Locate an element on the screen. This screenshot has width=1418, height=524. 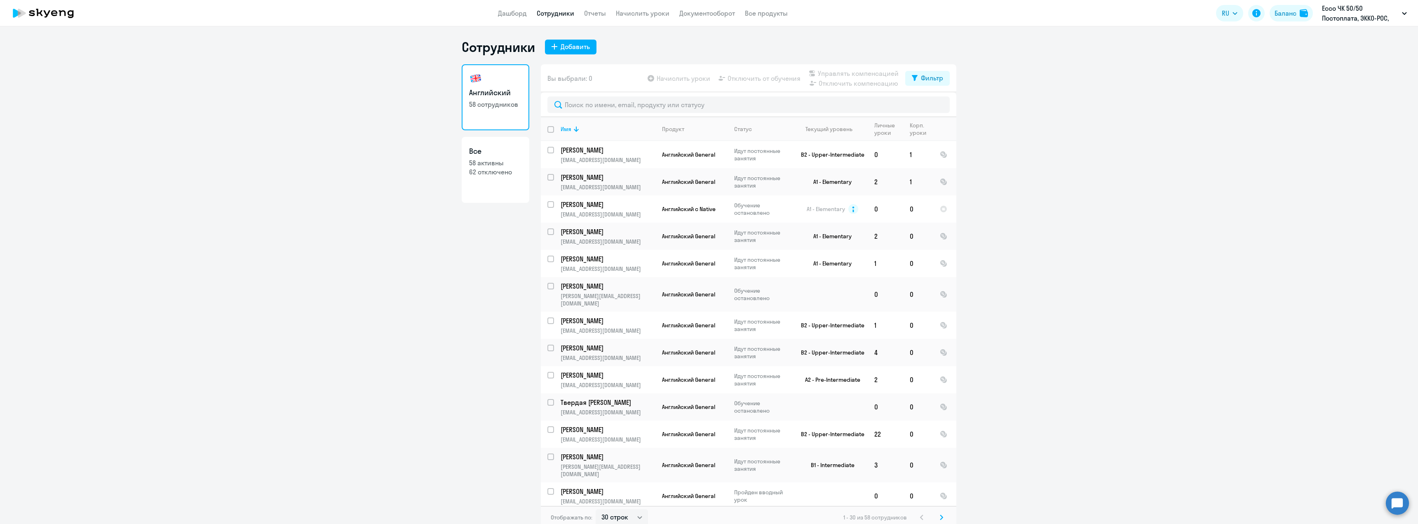
button: Фильтр is located at coordinates (928, 78).